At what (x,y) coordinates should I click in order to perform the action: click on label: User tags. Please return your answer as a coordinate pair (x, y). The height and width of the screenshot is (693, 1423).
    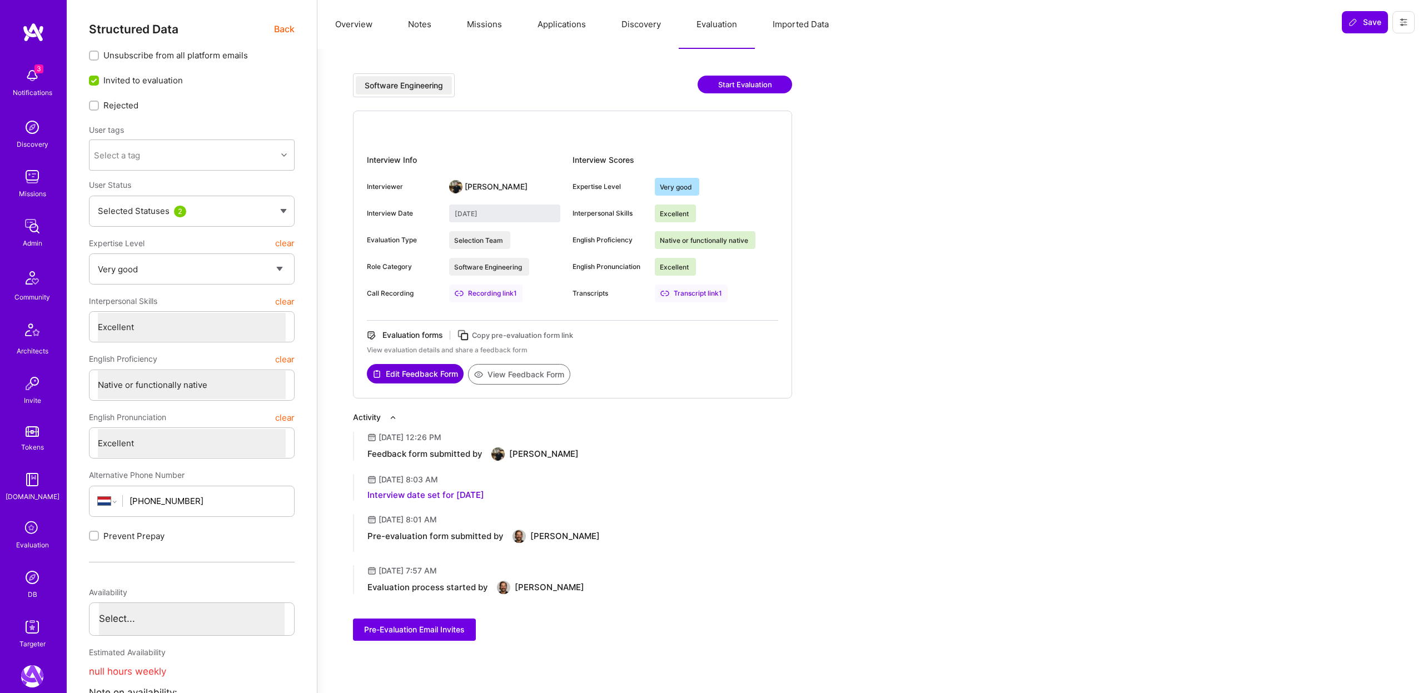
    Looking at the image, I should click on (106, 130).